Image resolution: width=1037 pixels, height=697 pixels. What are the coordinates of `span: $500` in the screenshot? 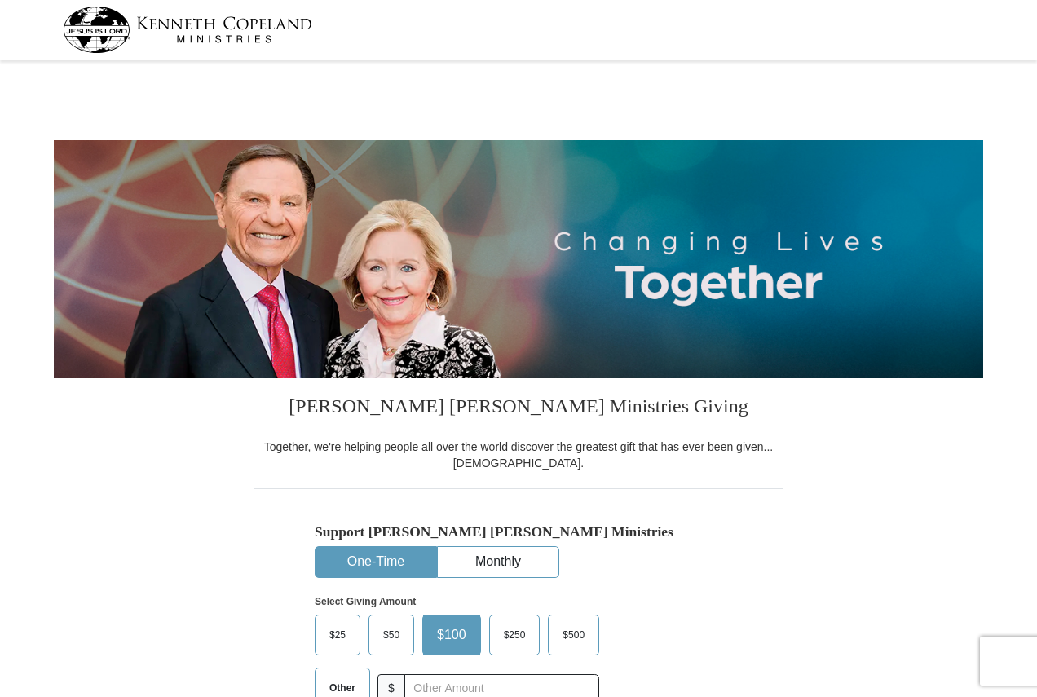 It's located at (573, 635).